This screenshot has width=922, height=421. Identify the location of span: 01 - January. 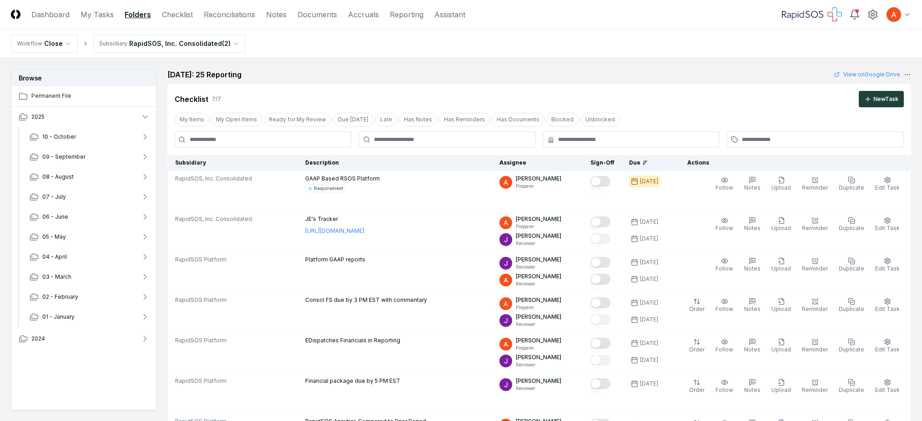
(58, 317).